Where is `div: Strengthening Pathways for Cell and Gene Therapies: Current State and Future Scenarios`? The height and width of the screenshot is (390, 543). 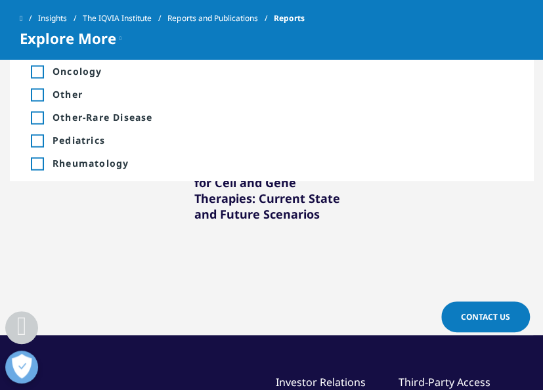 div: Strengthening Pathways for Cell and Gene Therapies: Current State and Future Scenarios is located at coordinates (272, 193).